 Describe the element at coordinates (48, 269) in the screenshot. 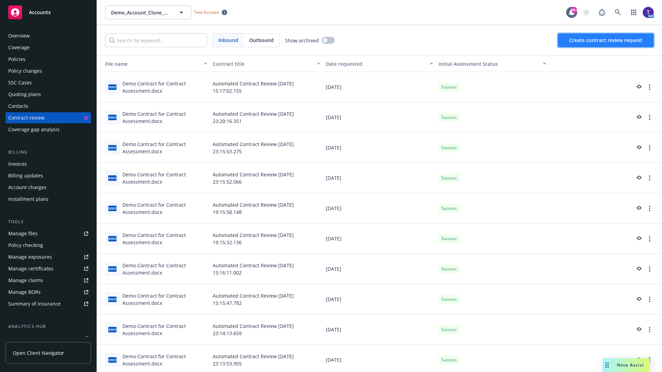

I see `a: Manage certificates` at that location.